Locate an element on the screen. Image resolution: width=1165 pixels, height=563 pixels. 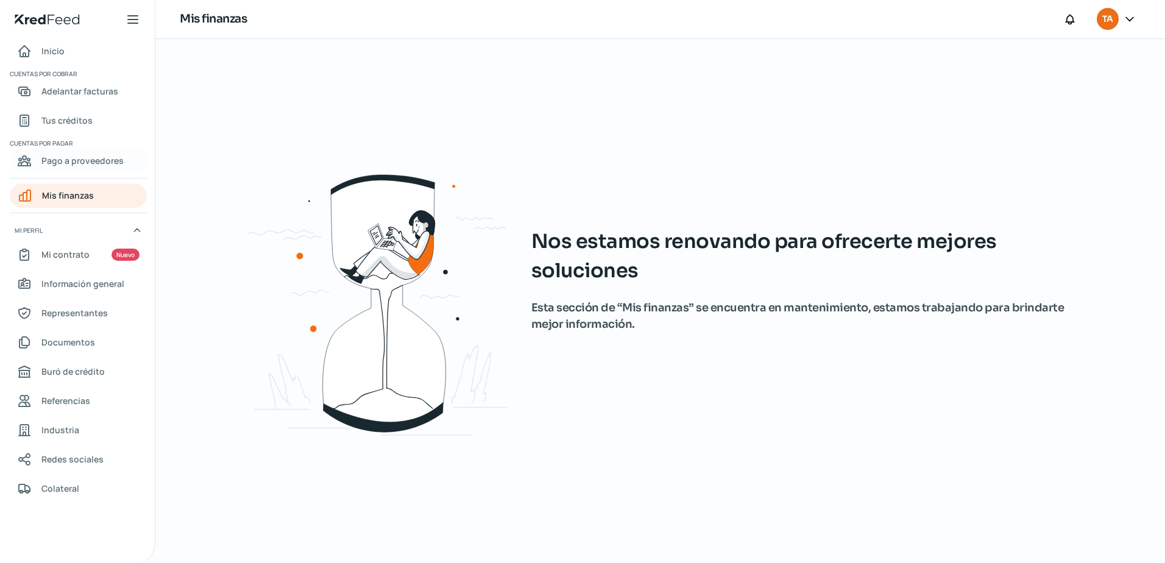
img: waiting.svg is located at coordinates (386, 301).